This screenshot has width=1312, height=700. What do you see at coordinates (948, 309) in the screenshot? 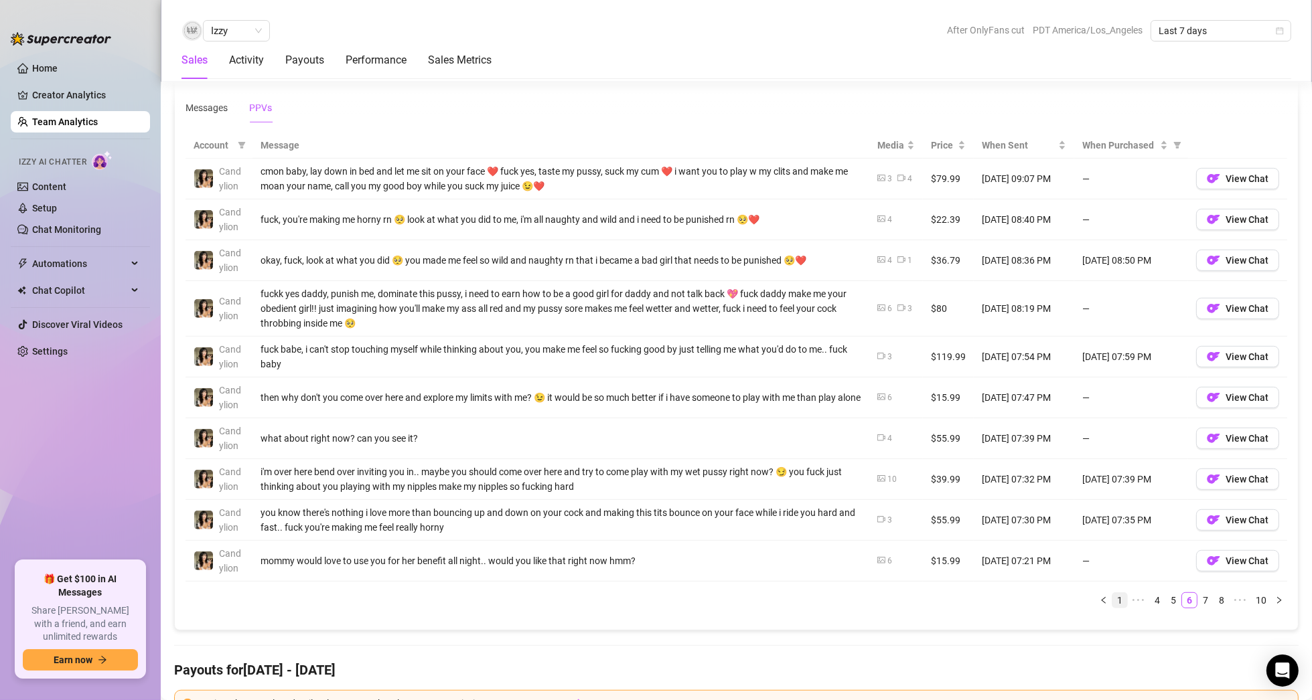
I see `td: $80` at bounding box center [948, 309].